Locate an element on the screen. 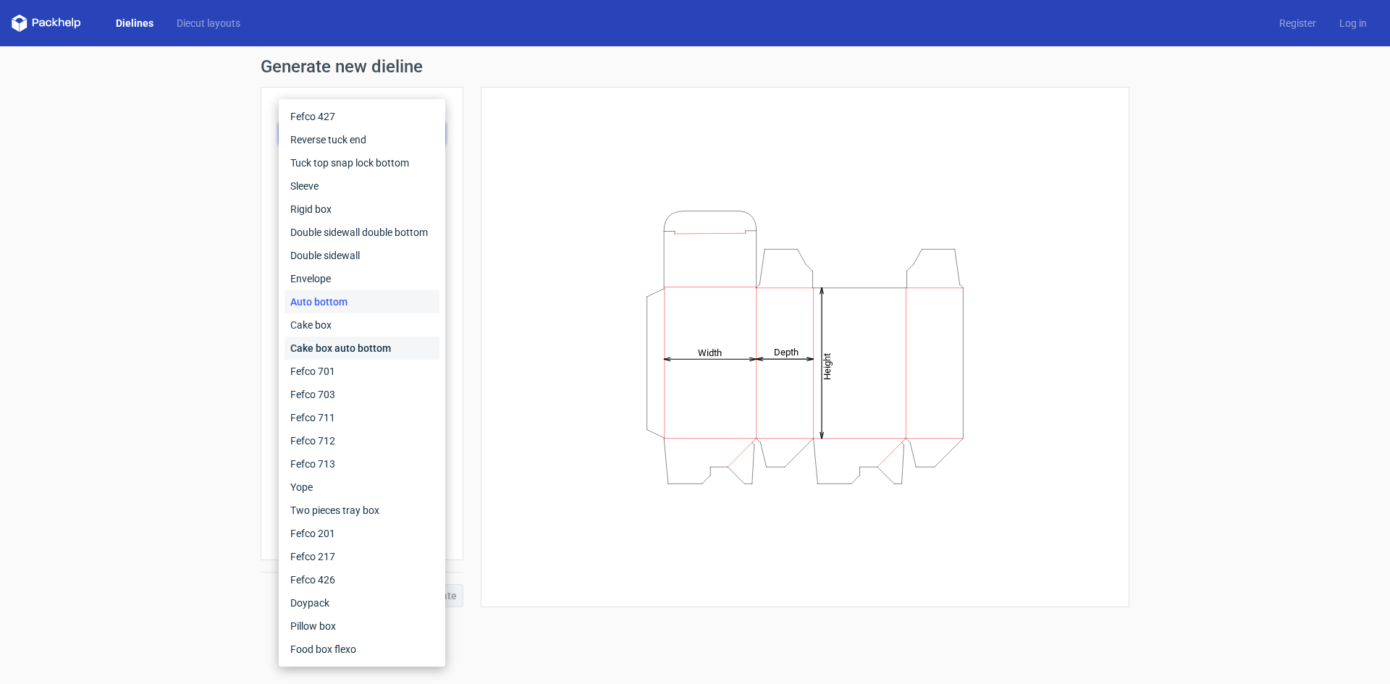 The height and width of the screenshot is (684, 1390). div: Auto bottom is located at coordinates (362, 302).